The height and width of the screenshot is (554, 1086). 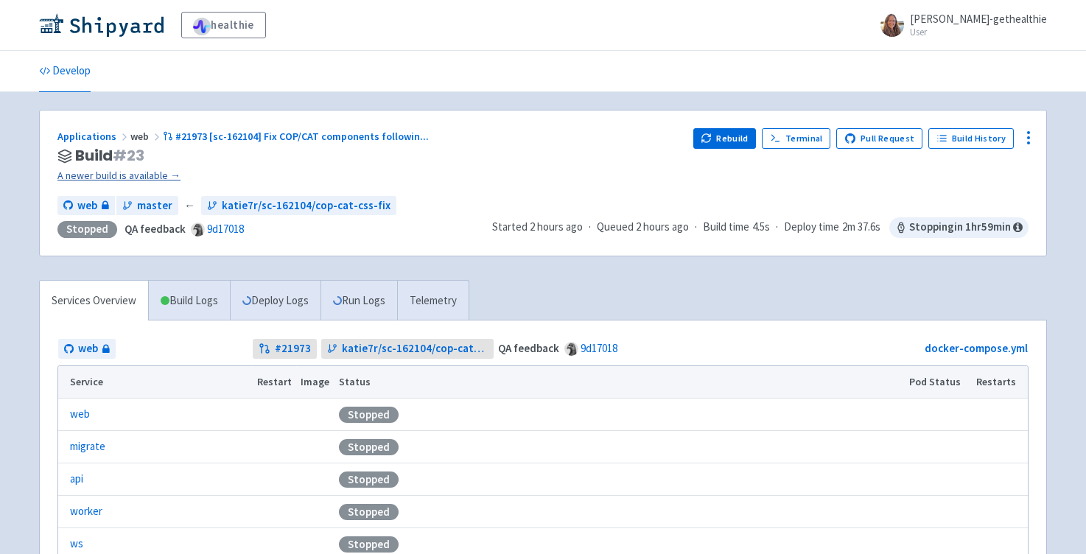 What do you see at coordinates (761, 227) in the screenshot?
I see `span: 4.5s` at bounding box center [761, 227].